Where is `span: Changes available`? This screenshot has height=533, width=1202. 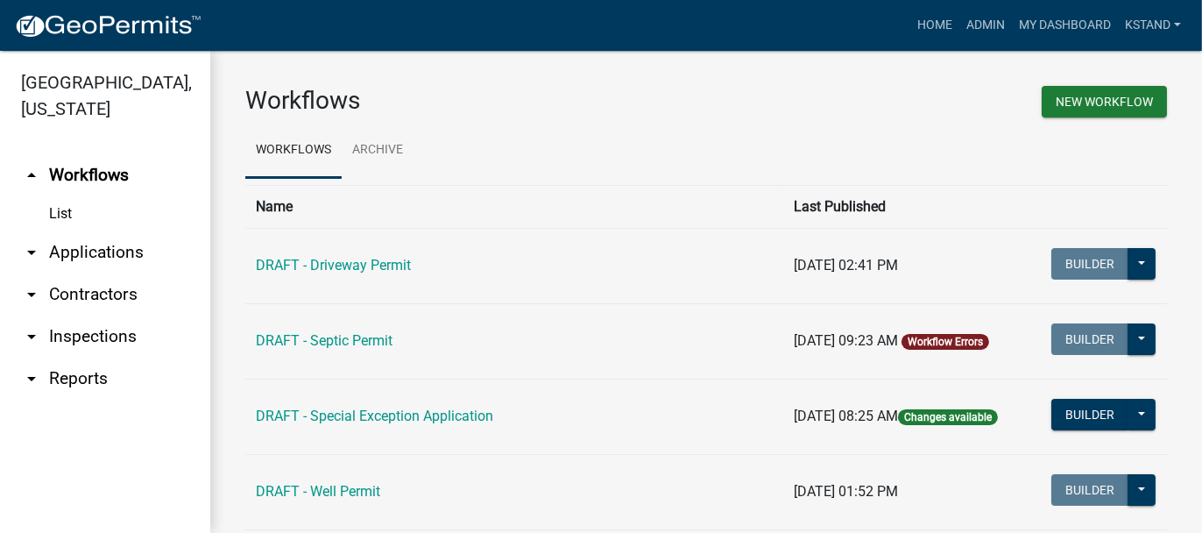 span: Changes available is located at coordinates (948, 417).